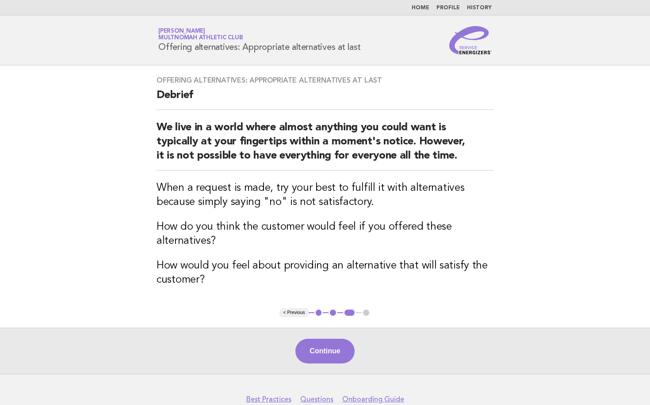 This screenshot has width=650, height=405. I want to click on button: < Previous, so click(293, 313).